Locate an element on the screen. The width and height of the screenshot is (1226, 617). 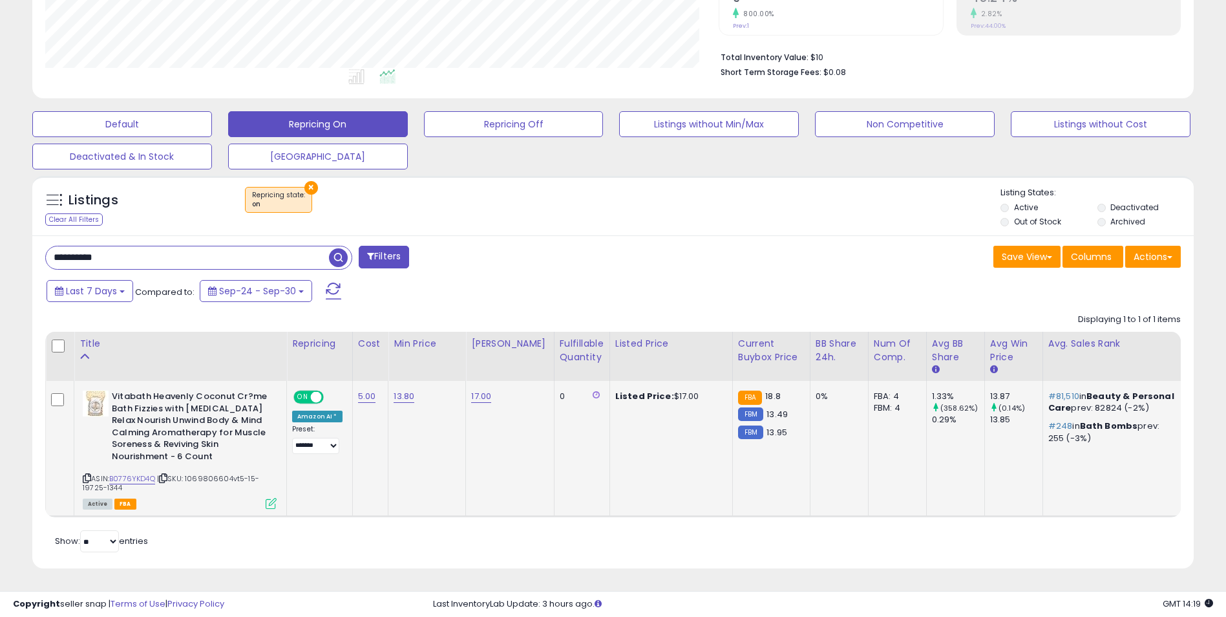
small: (0.14%) is located at coordinates (1012, 408).